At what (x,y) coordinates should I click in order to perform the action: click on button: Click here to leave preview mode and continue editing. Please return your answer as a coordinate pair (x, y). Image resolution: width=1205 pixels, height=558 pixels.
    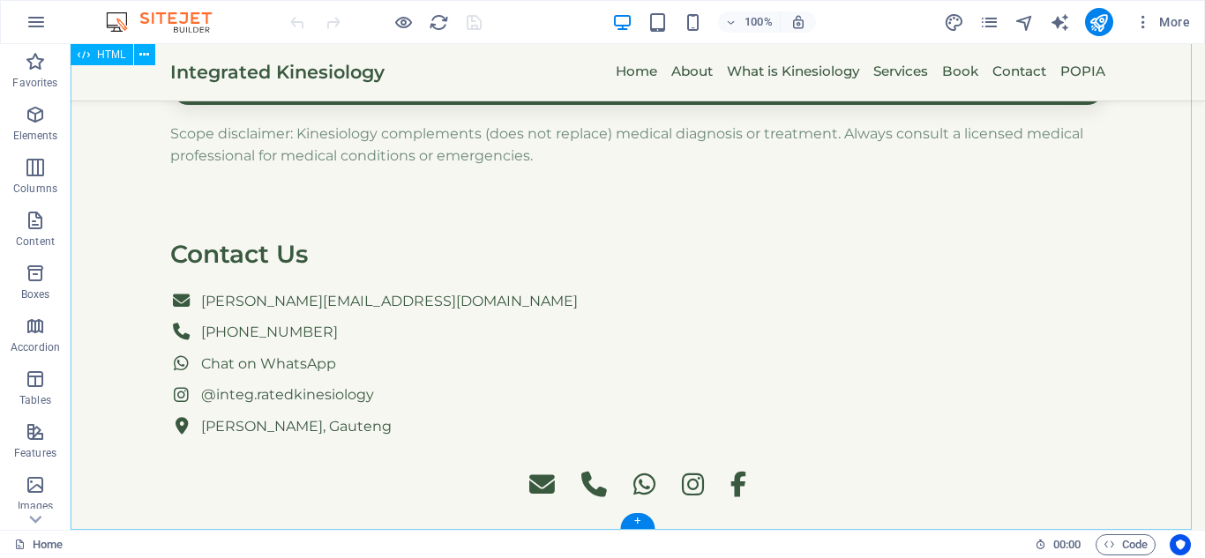
    Looking at the image, I should click on (403, 22).